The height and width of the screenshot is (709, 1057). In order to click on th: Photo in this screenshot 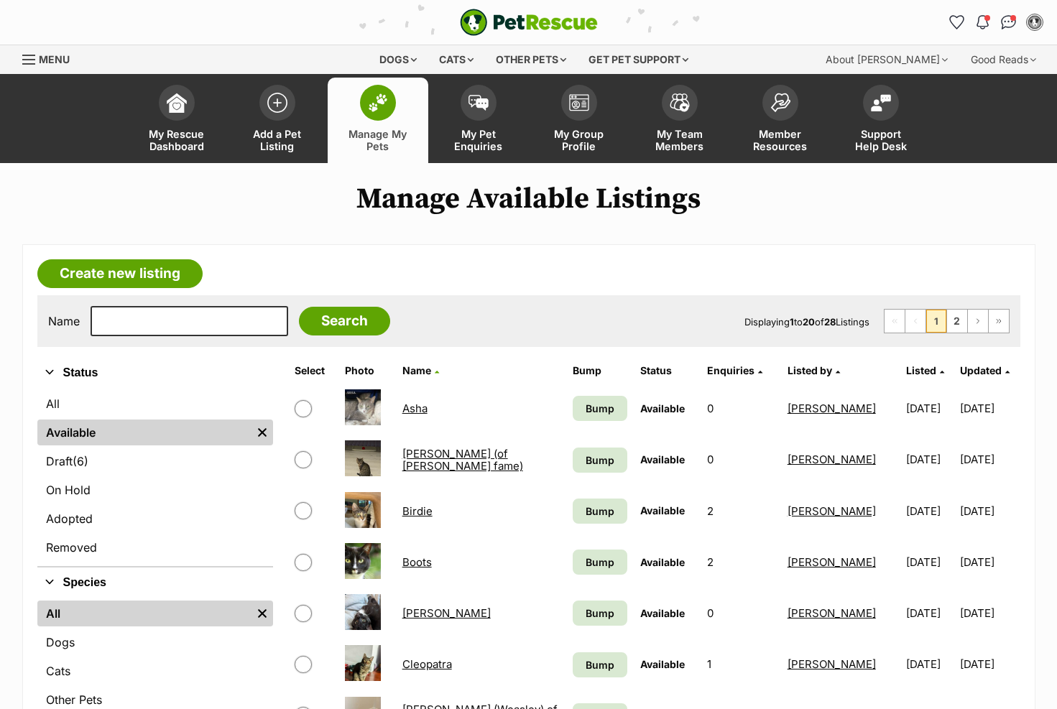, I will do `click(367, 371)`.